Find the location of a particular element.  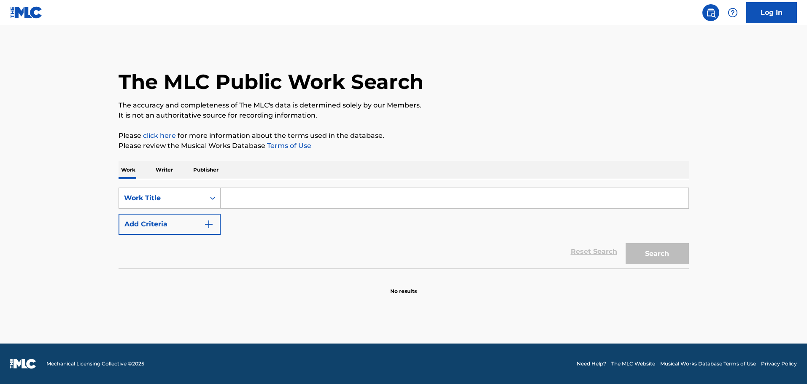

a: Musical Works Database Terms of Use is located at coordinates (708, 364).